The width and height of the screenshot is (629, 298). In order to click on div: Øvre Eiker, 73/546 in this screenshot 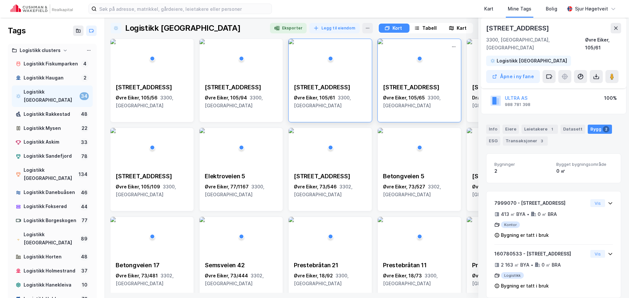, I will do `click(330, 191)`.